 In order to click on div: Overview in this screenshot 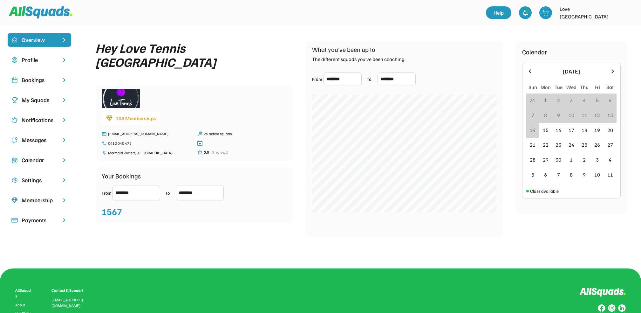, I will do `click(39, 40)`.